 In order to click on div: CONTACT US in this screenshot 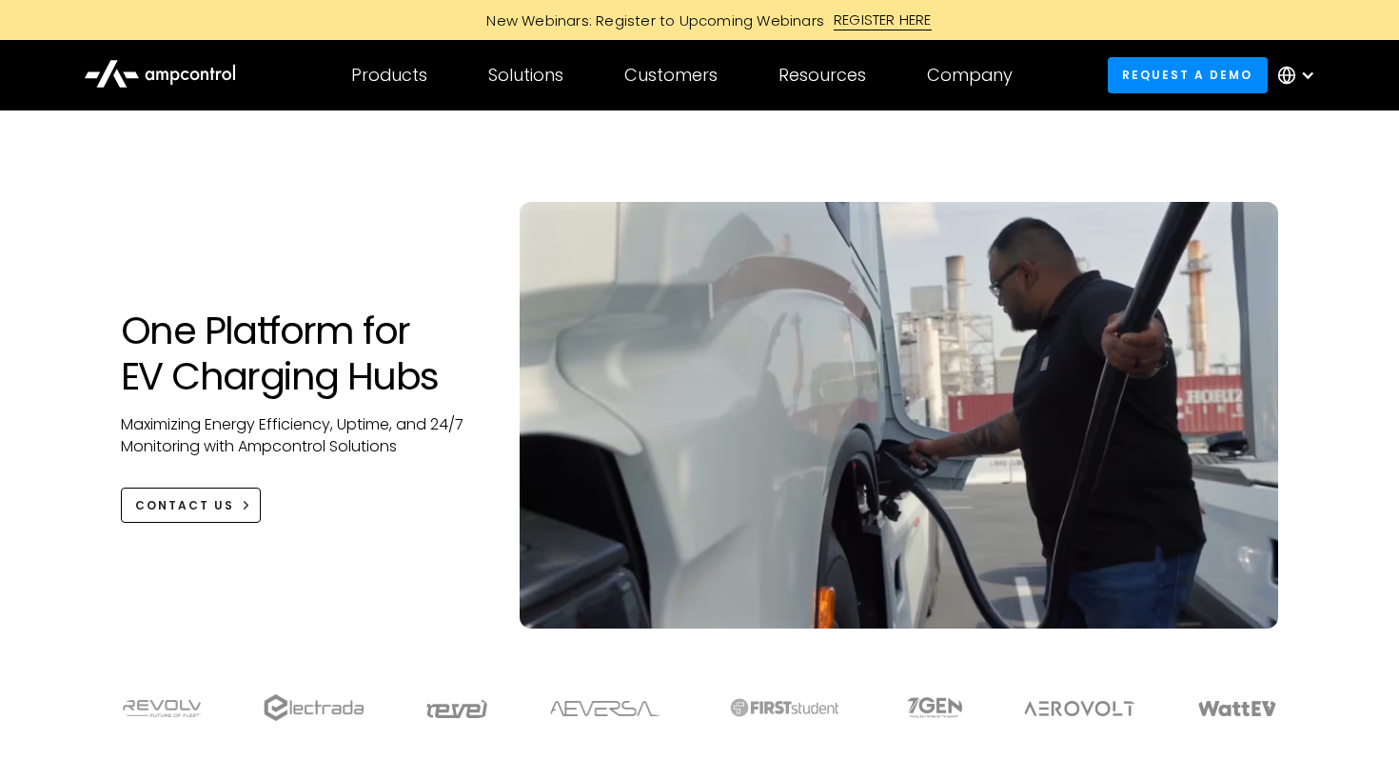, I will do `click(185, 505)`.